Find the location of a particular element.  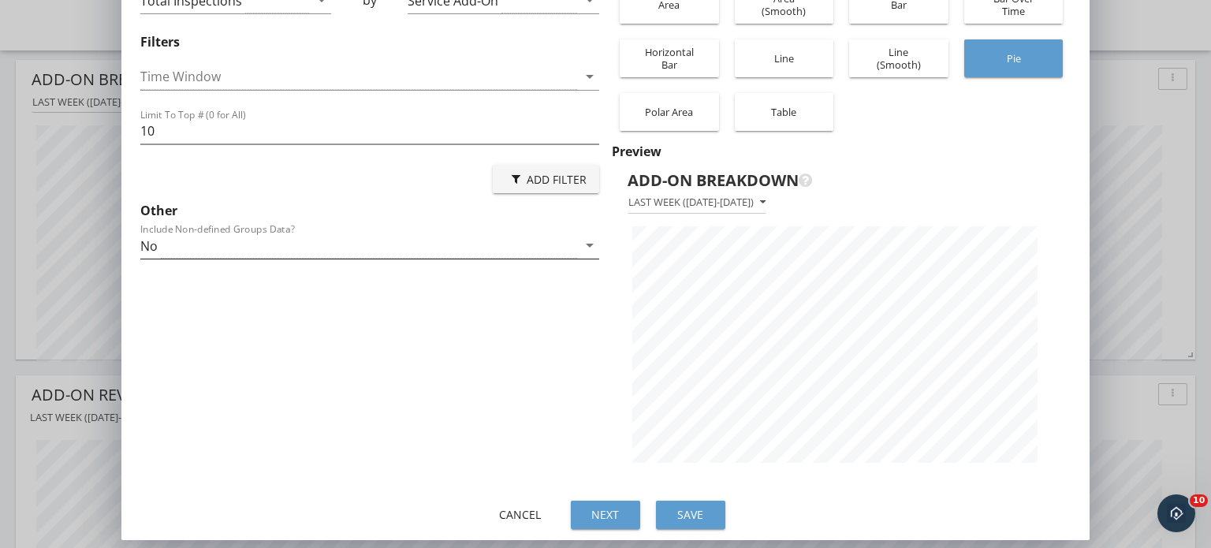

div: Other is located at coordinates (370, 210).